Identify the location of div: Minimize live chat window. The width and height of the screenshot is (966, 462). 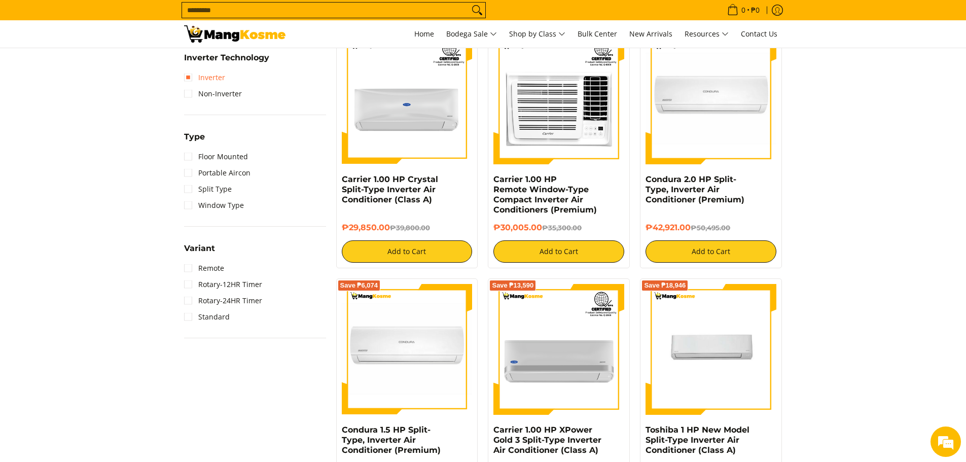
(178, 17).